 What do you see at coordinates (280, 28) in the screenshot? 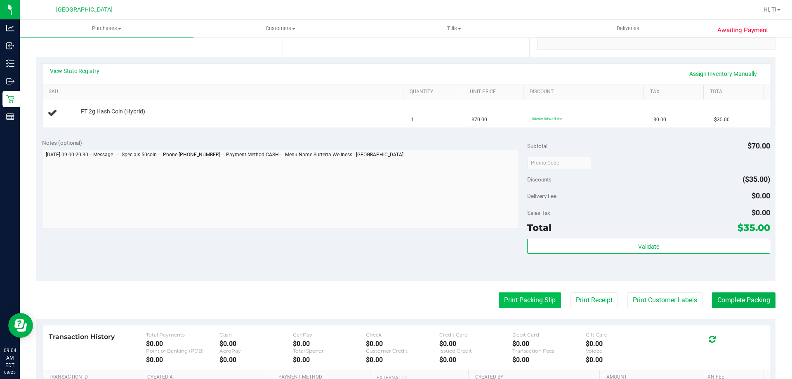
I see `span: Customers` at bounding box center [280, 28].